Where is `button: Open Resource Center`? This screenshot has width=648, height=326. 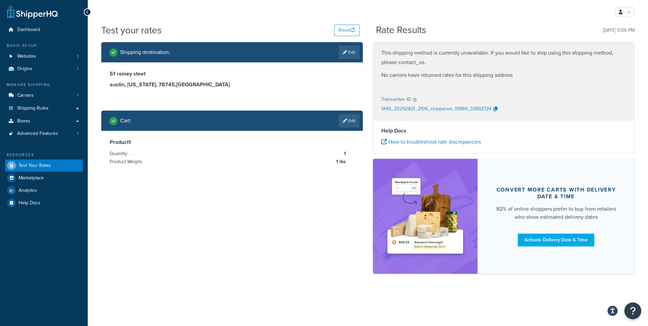
button: Open Resource Center is located at coordinates (633, 311).